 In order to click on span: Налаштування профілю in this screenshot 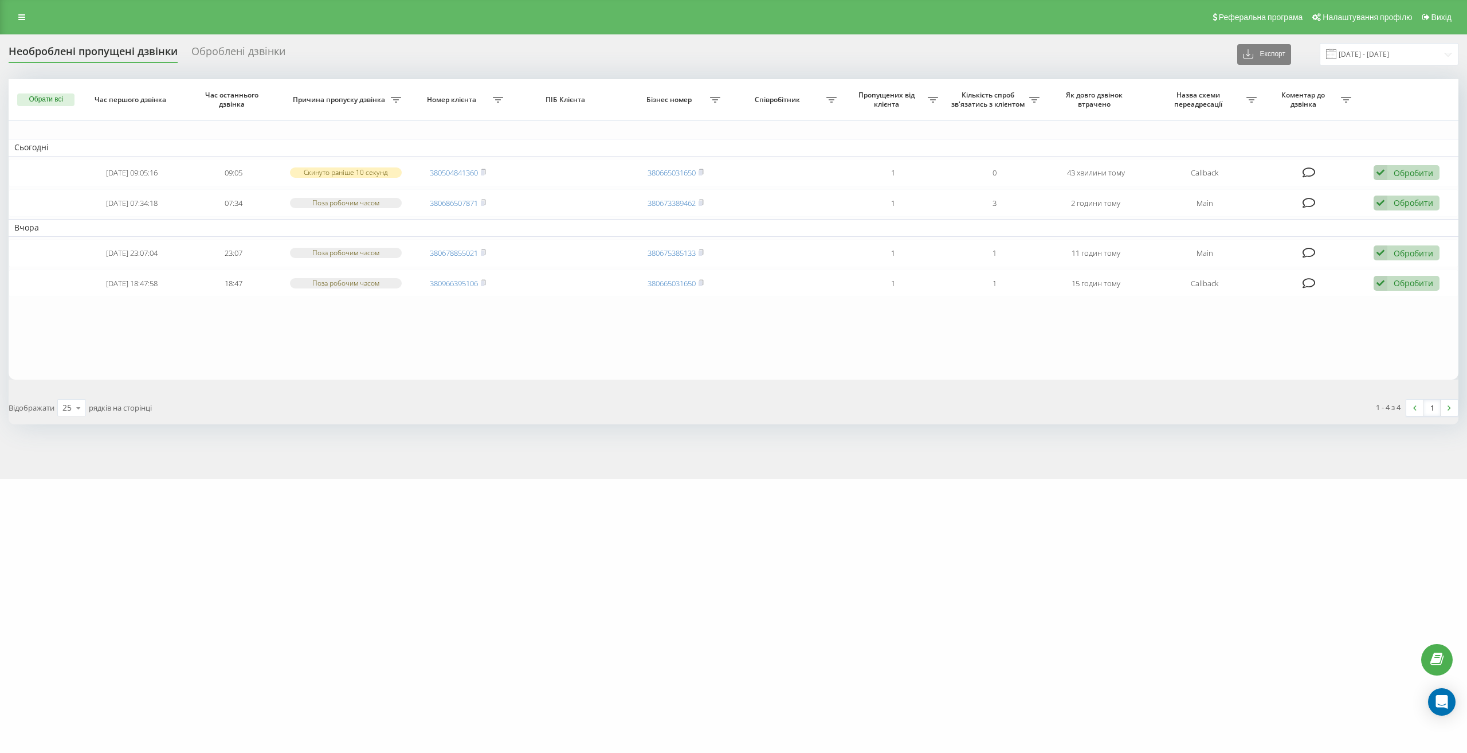, I will do `click(1368, 17)`.